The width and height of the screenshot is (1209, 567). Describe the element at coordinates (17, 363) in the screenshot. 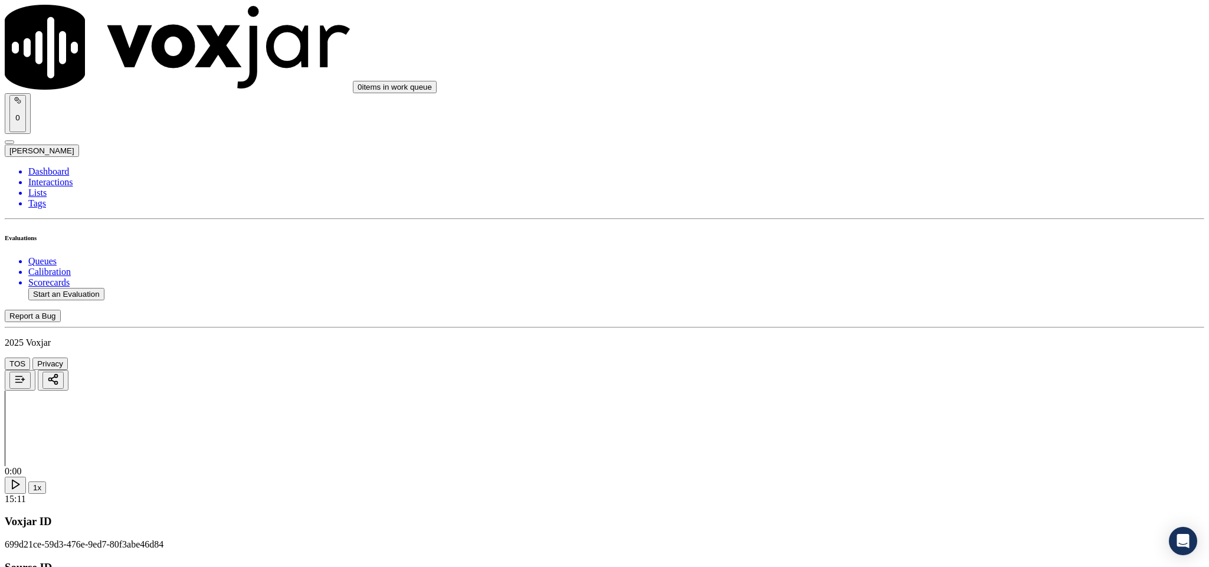

I see `button: TOS` at that location.